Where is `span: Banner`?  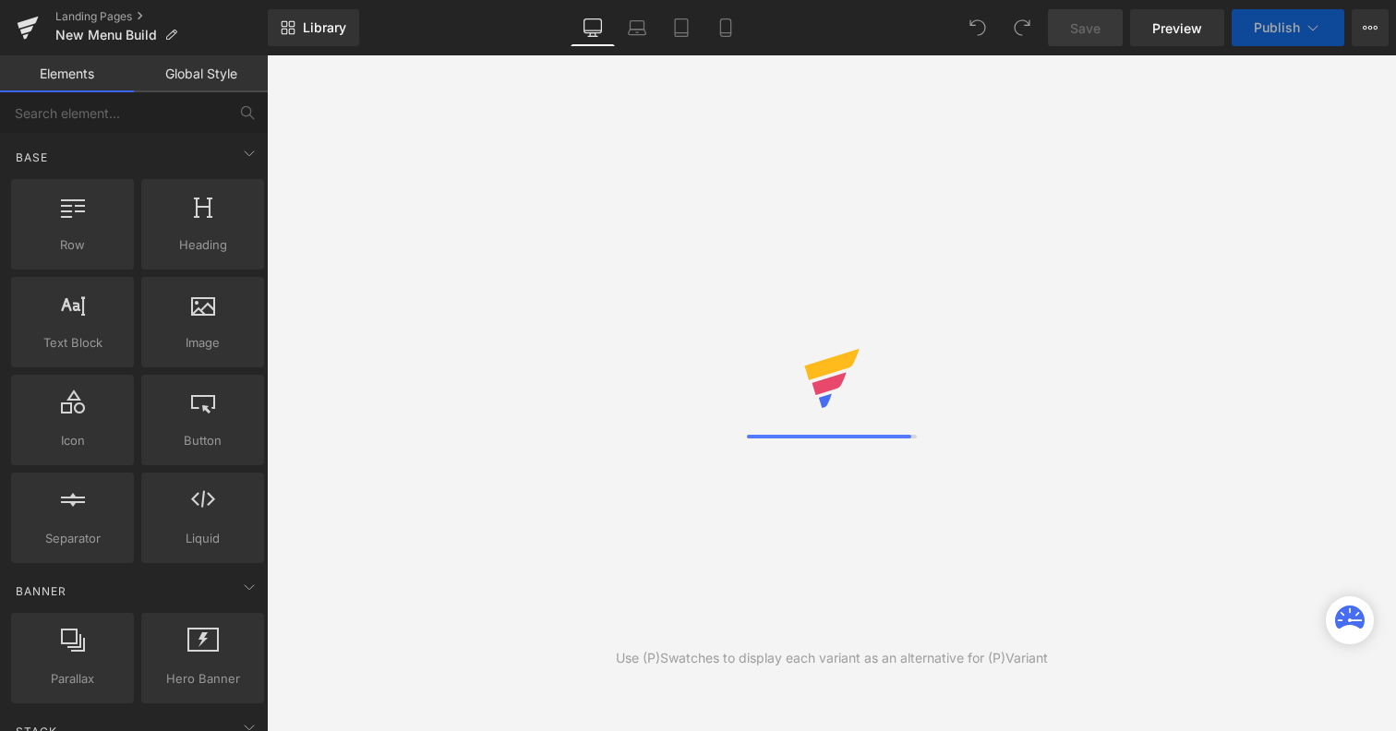 span: Banner is located at coordinates (41, 591).